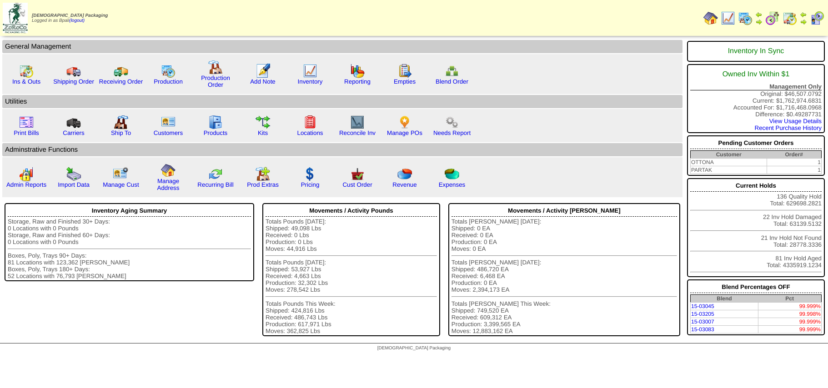  I want to click on a: Ship To, so click(121, 133).